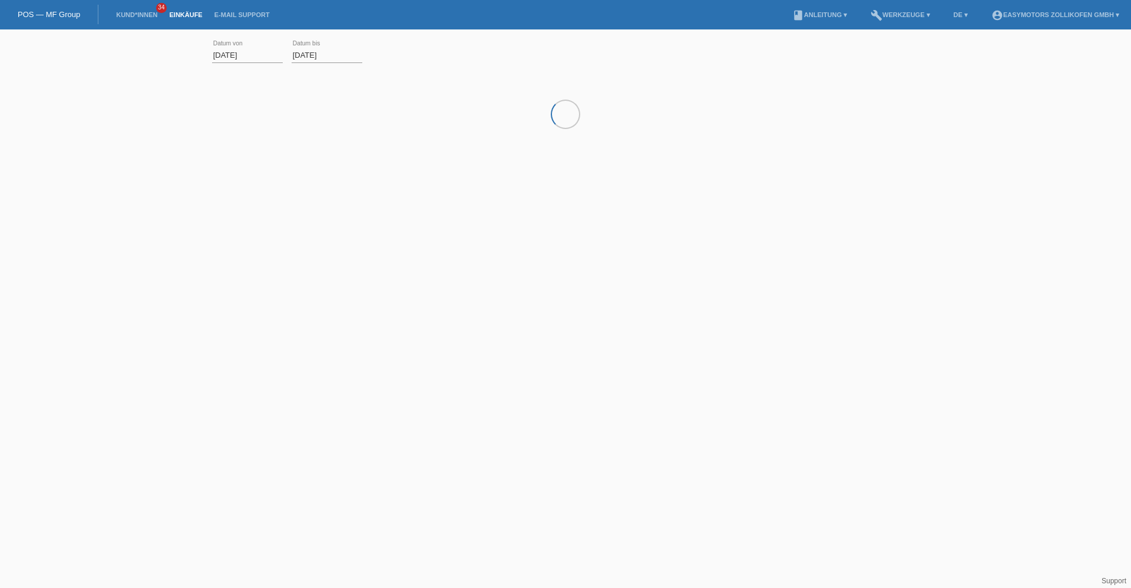  Describe the element at coordinates (49, 14) in the screenshot. I see `a: POS — MF Group` at that location.